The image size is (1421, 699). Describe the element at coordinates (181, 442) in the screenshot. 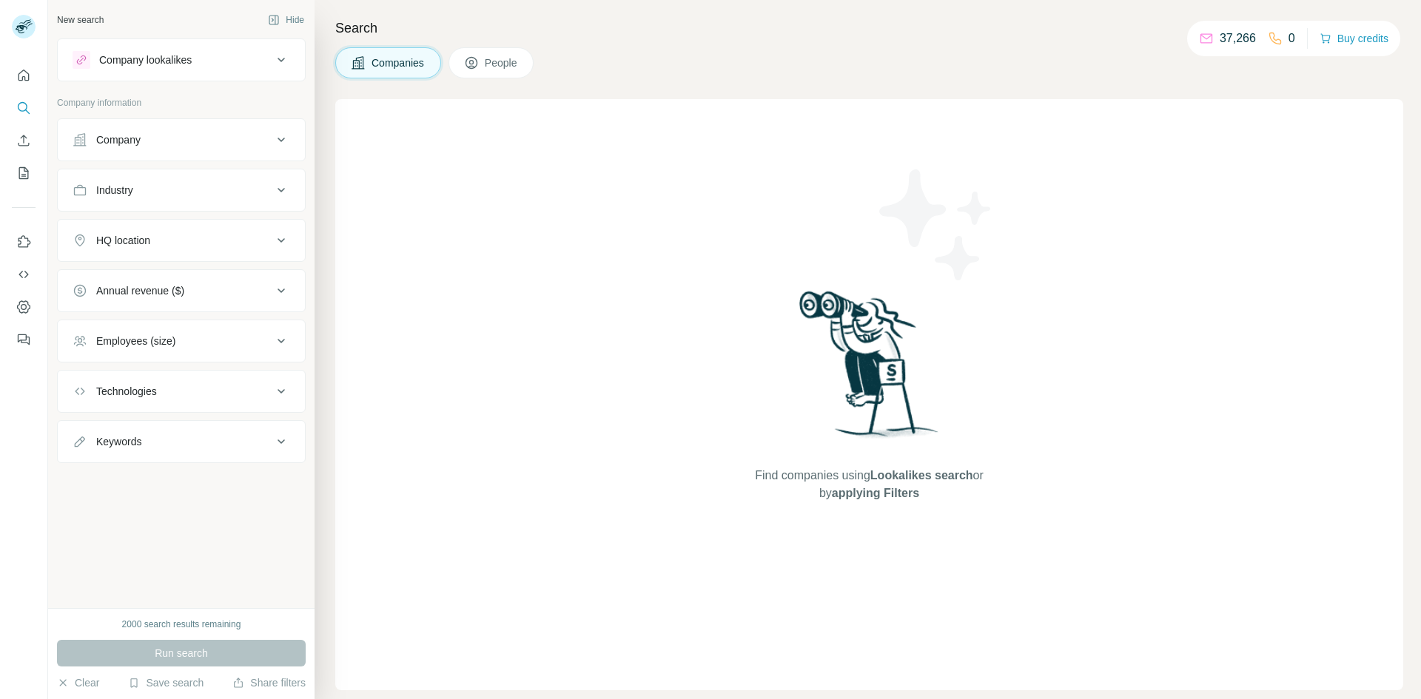

I see `button: Keywords` at that location.